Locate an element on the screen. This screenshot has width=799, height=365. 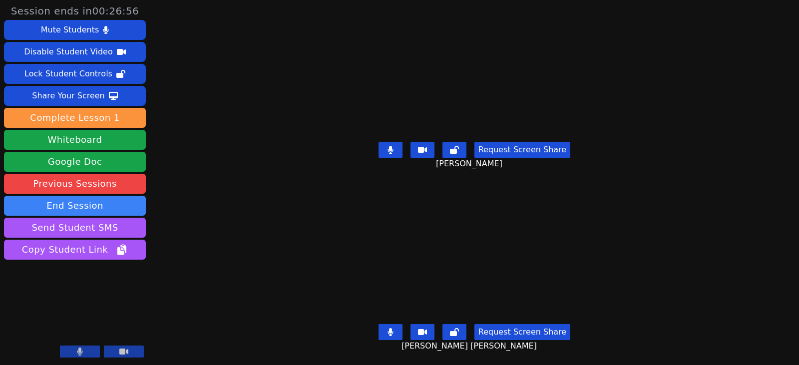
button: Share Your Screen is located at coordinates (75, 96).